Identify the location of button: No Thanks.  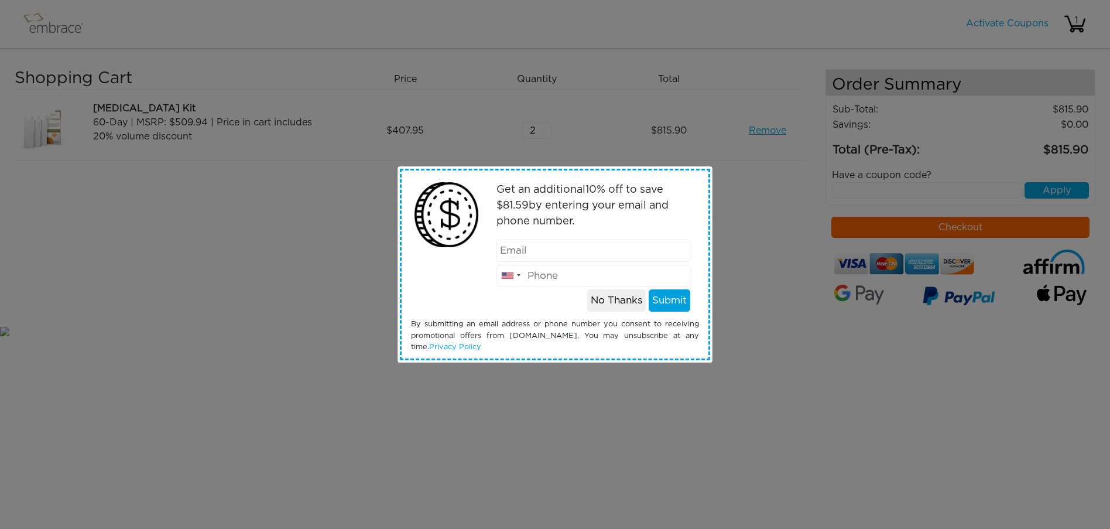
(616, 300).